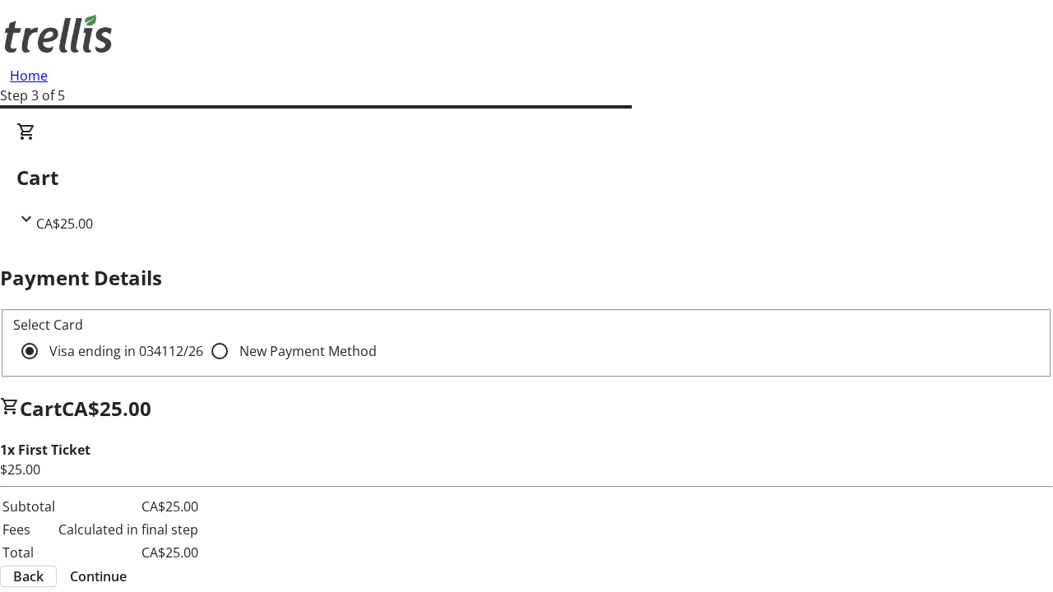  I want to click on span: Visa ending in 0341, so click(126, 351).